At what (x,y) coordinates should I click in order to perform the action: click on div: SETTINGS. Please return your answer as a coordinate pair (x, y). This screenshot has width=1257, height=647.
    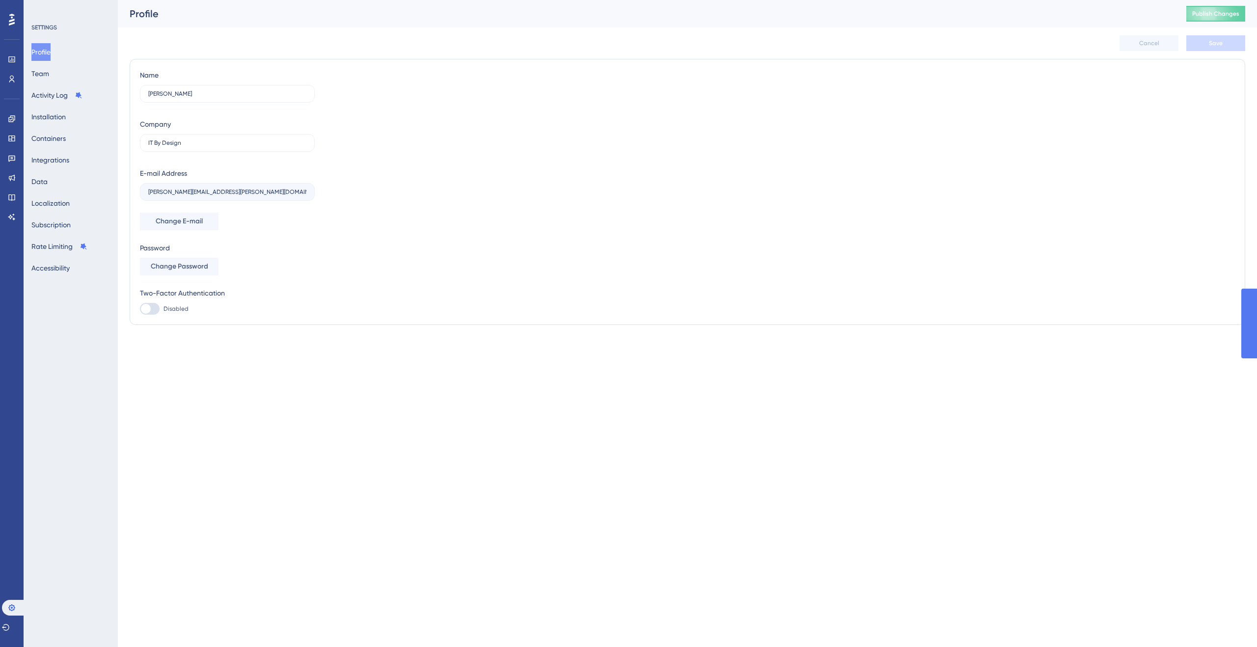
    Looking at the image, I should click on (71, 28).